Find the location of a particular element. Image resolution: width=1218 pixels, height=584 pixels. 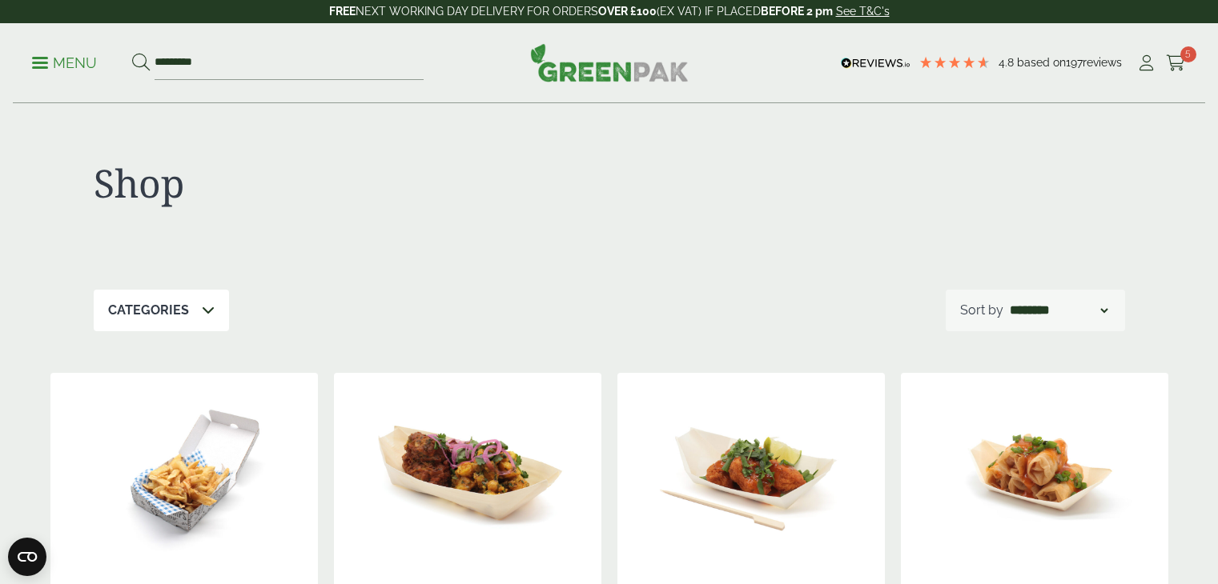

p: Categories is located at coordinates (148, 311).